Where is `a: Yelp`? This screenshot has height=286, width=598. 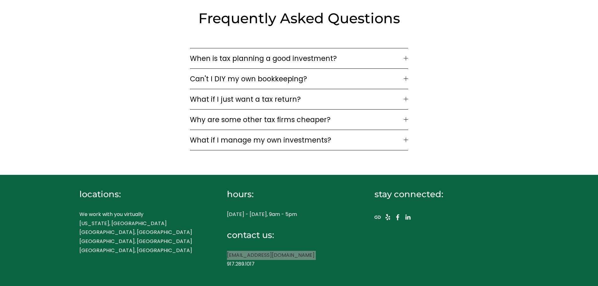 a: Yelp is located at coordinates (388, 217).